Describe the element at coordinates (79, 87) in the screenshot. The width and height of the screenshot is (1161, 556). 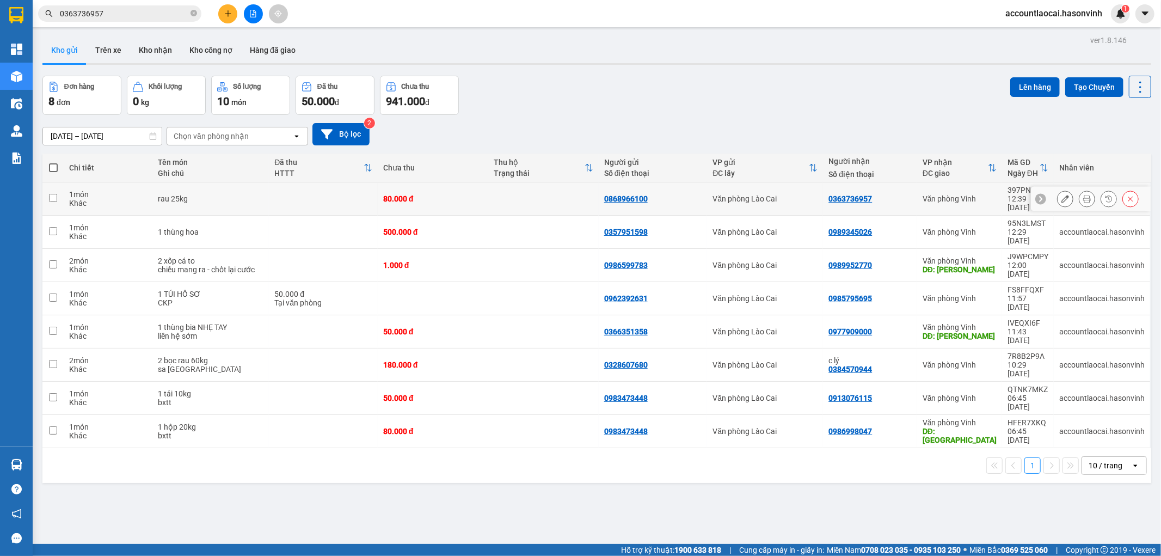
I see `div: Đơn hàng` at that location.